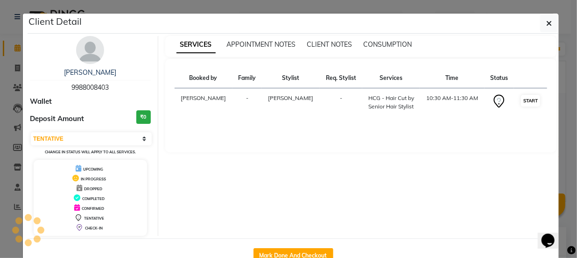 Image resolution: width=577 pixels, height=258 pixels. Describe the element at coordinates (93, 169) in the screenshot. I see `span: UPCOMING` at that location.